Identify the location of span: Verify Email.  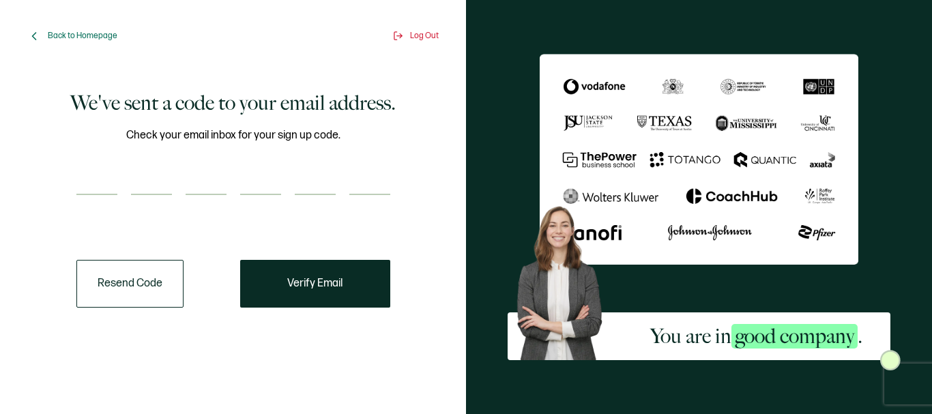
(315, 284).